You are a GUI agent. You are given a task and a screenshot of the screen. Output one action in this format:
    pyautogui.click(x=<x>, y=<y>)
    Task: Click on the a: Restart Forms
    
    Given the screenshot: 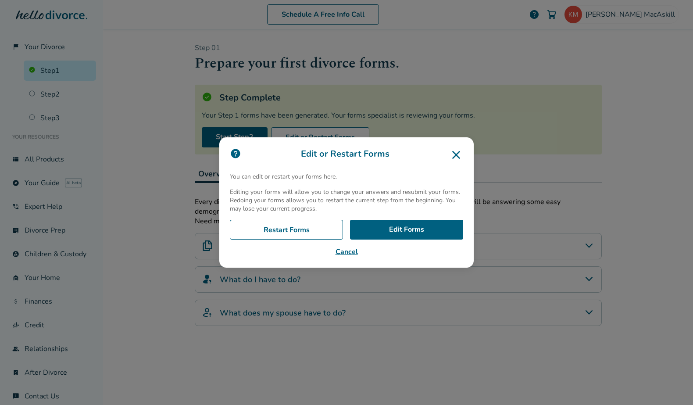 What is the action you would take?
    pyautogui.click(x=287, y=230)
    